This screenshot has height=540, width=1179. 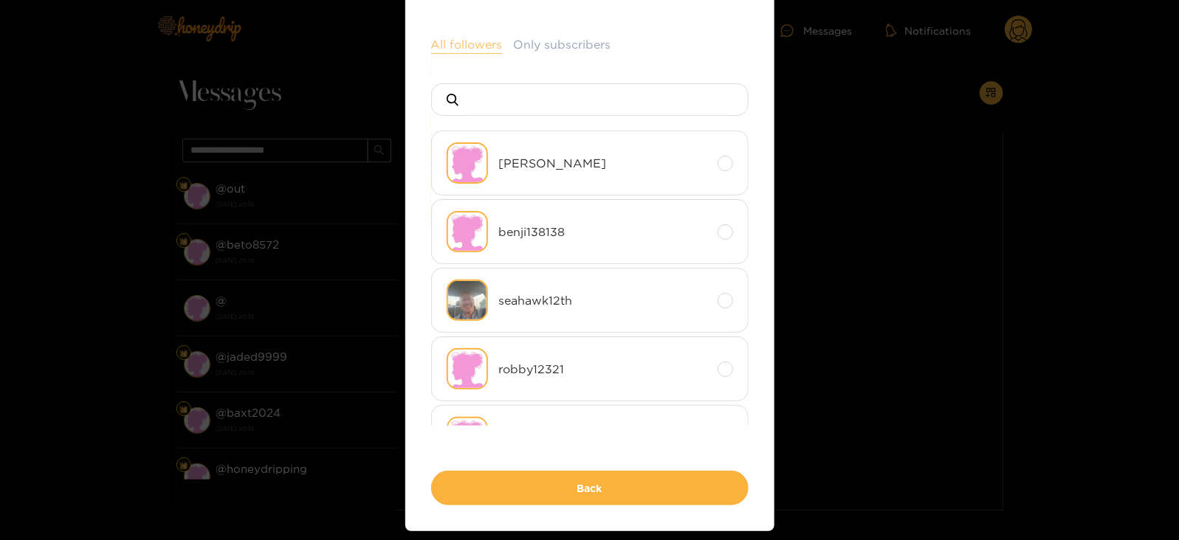 I want to click on img: 8a4e8-img_3262.jpeg, so click(x=467, y=300).